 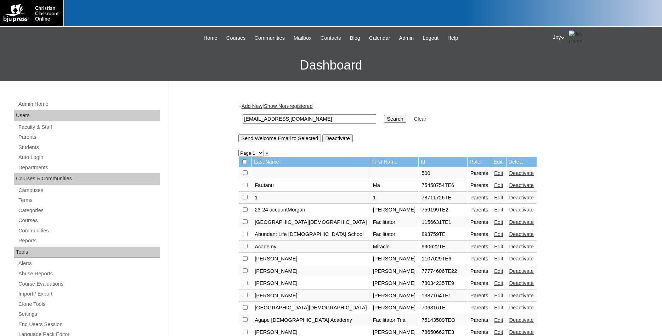 I want to click on td: 1107629TE6, so click(x=443, y=259).